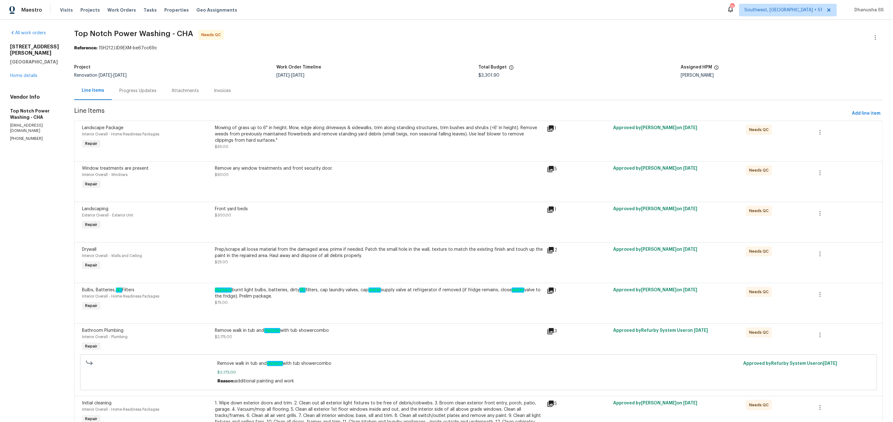  What do you see at coordinates (100, 75) in the screenshot?
I see `span: Renovation` at bounding box center [100, 75].